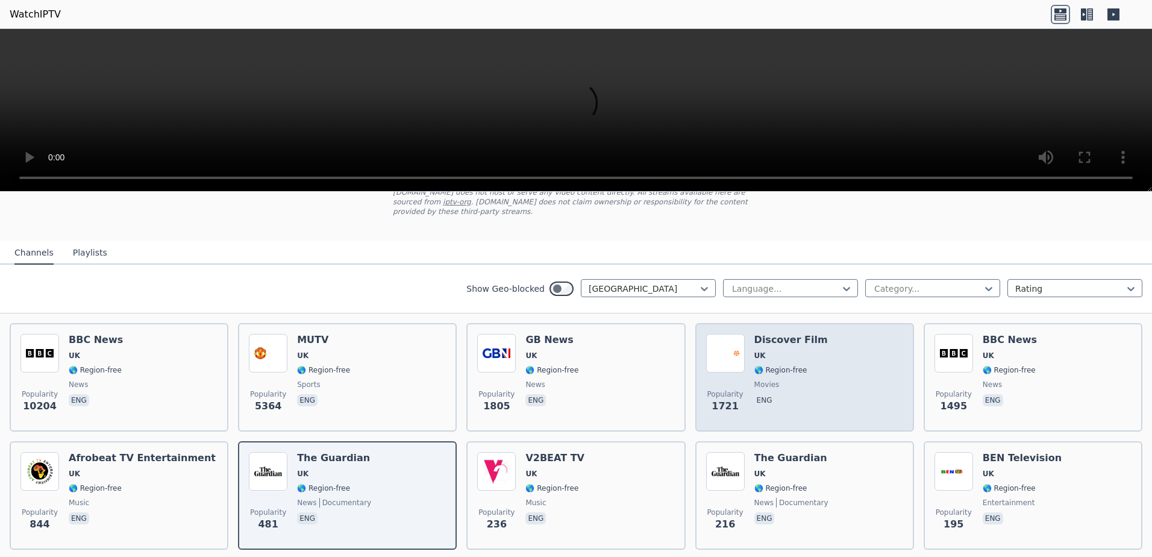 The height and width of the screenshot is (557, 1152). Describe the element at coordinates (267, 524) in the screenshot. I see `span: 481` at that location.